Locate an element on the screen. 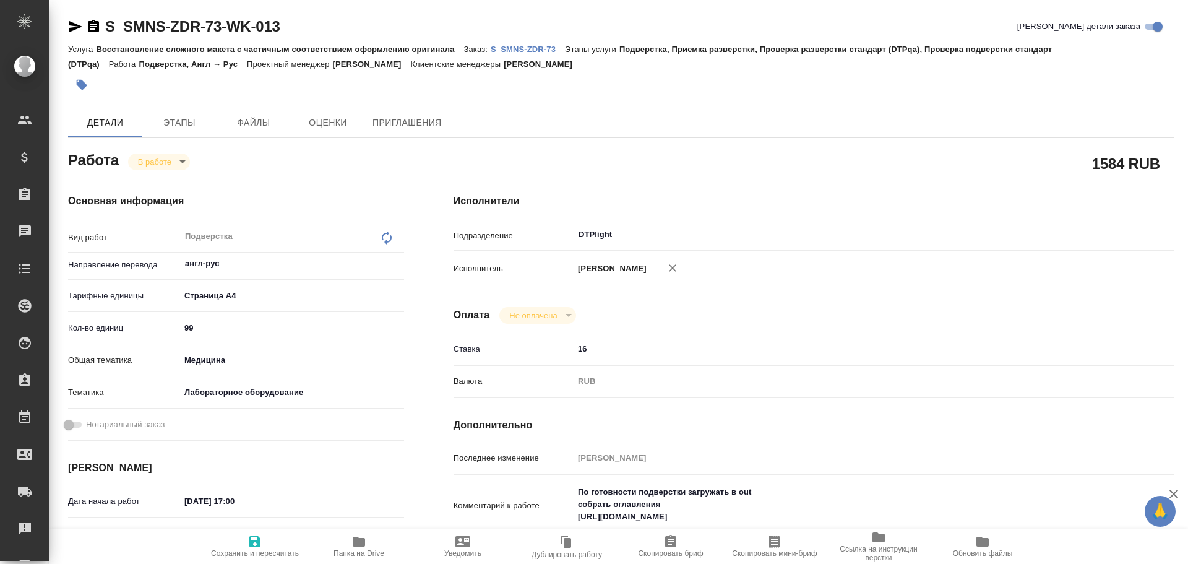 This screenshot has width=1188, height=564. p: Тарифные единицы is located at coordinates (124, 296).